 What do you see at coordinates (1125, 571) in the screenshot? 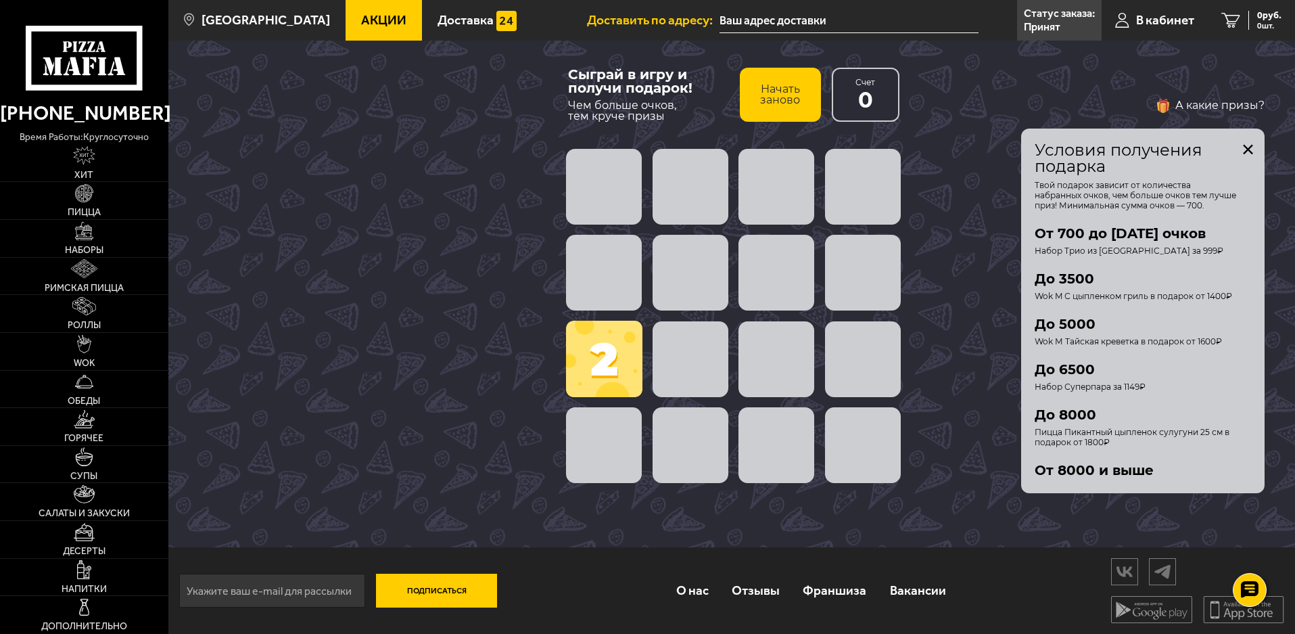
I see `img: vk` at bounding box center [1125, 571].